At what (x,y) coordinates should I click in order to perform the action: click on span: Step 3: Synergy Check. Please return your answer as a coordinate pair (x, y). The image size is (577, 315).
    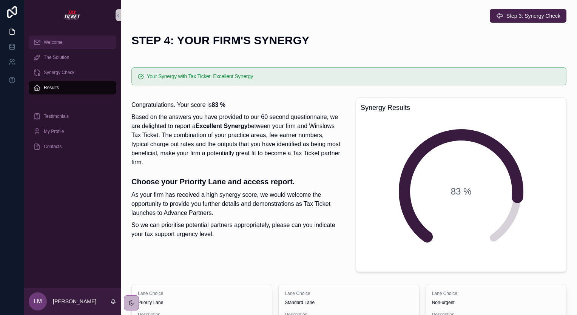
    Looking at the image, I should click on (533, 16).